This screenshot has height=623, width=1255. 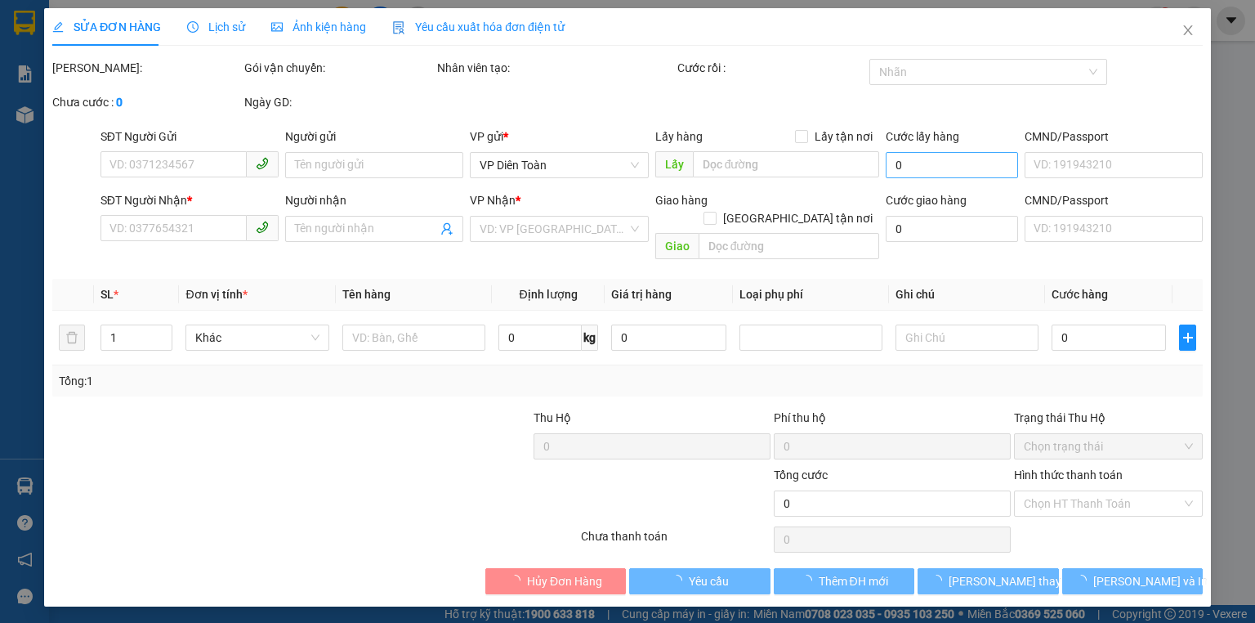 I want to click on label: Cước lấy hàng, so click(x=923, y=136).